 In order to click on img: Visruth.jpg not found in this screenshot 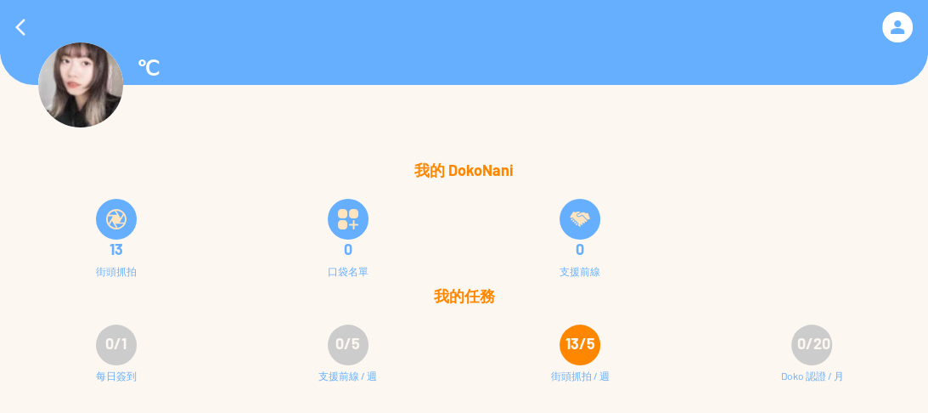, I will do `click(81, 85)`.